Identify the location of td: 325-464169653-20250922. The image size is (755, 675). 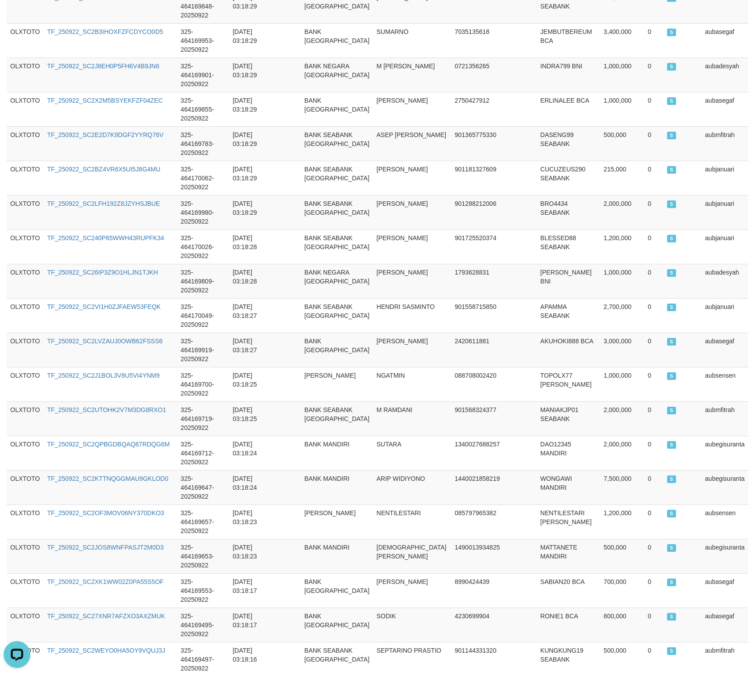
(203, 556).